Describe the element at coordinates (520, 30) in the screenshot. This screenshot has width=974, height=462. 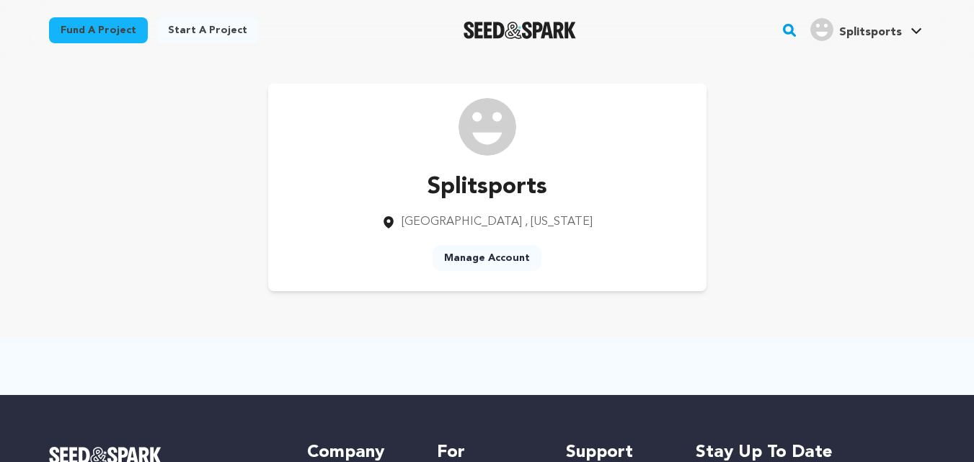
I see `a: Seed&Spark Homepage` at that location.